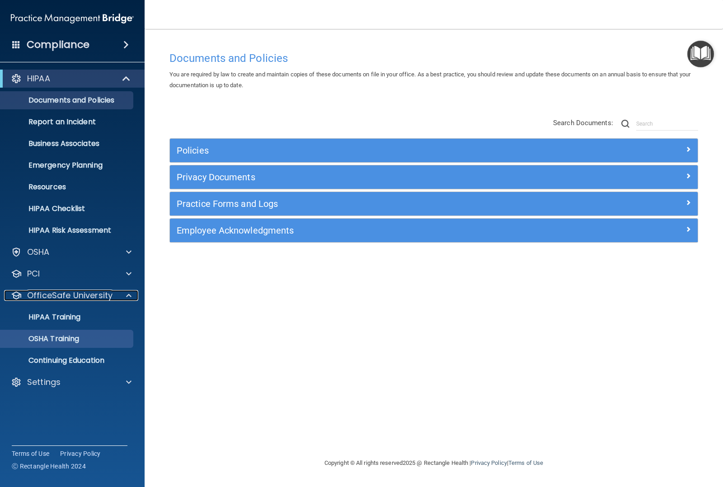 The image size is (723, 487). What do you see at coordinates (67, 165) in the screenshot?
I see `p: Emergency Planning` at bounding box center [67, 165].